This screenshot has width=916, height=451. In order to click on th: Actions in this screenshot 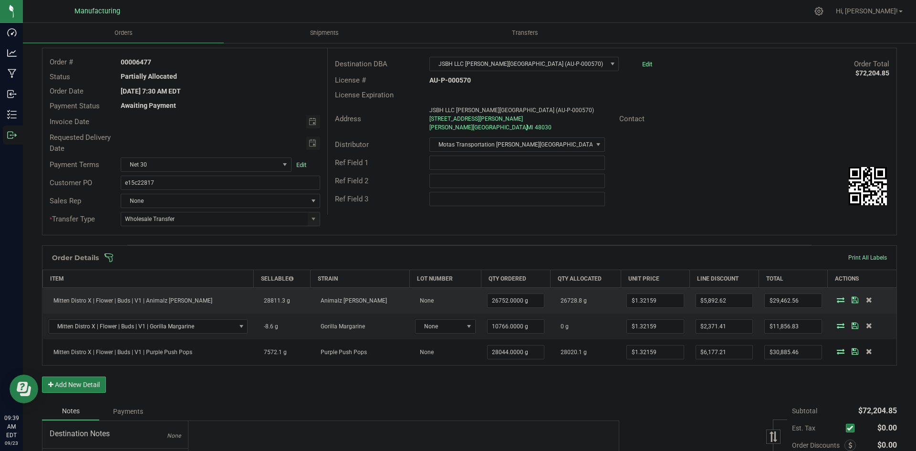, I will do `click(862, 279)`.